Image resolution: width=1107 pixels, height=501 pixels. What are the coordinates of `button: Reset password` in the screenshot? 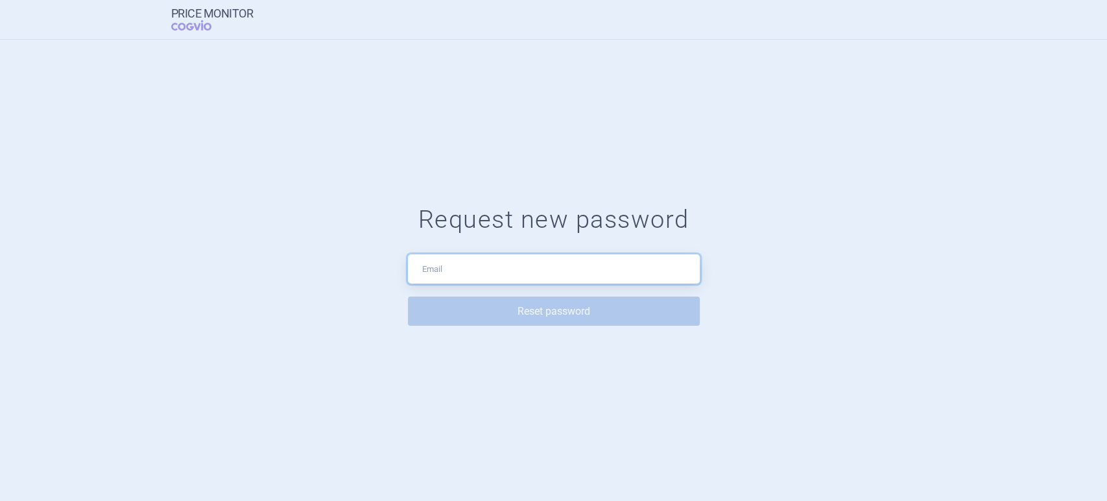 It's located at (554, 311).